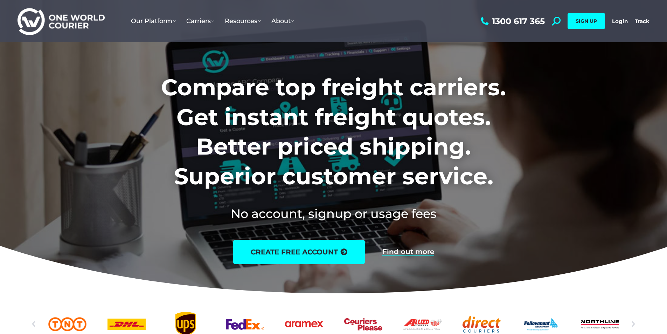 This screenshot has height=334, width=667. I want to click on span: SIGN UP, so click(586, 21).